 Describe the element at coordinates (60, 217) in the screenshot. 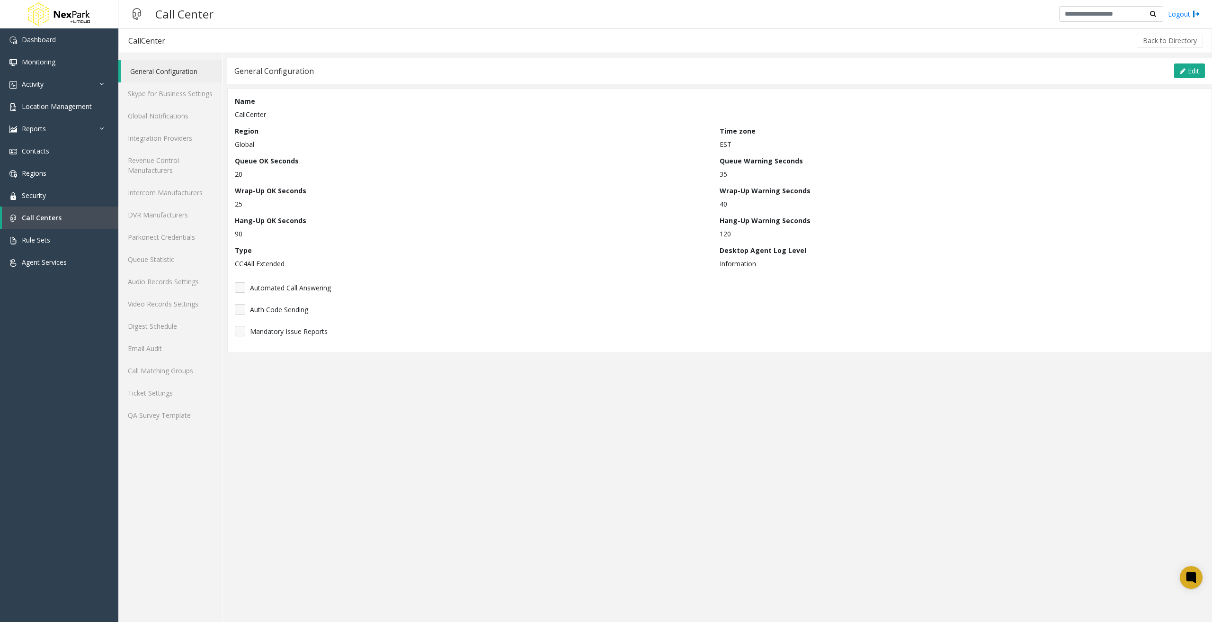

I see `a: Call Centers` at that location.